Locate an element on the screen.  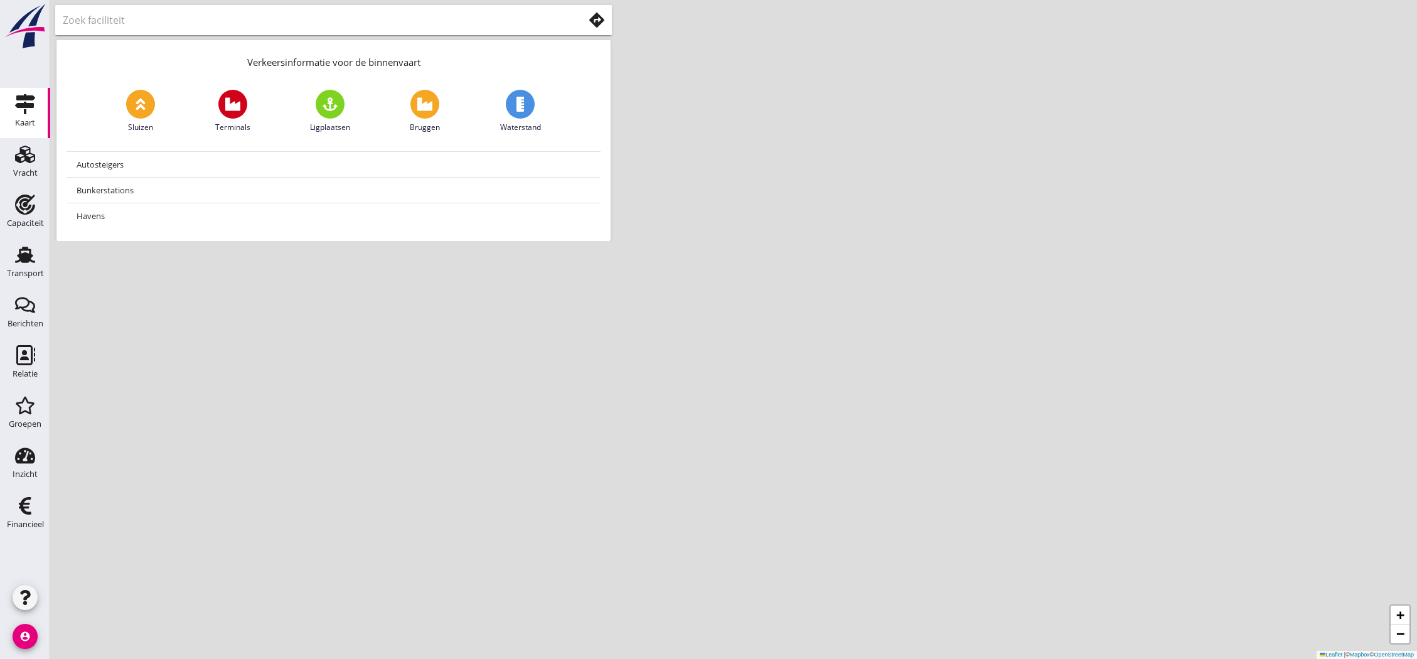
div: Capaciteit is located at coordinates (25, 223).